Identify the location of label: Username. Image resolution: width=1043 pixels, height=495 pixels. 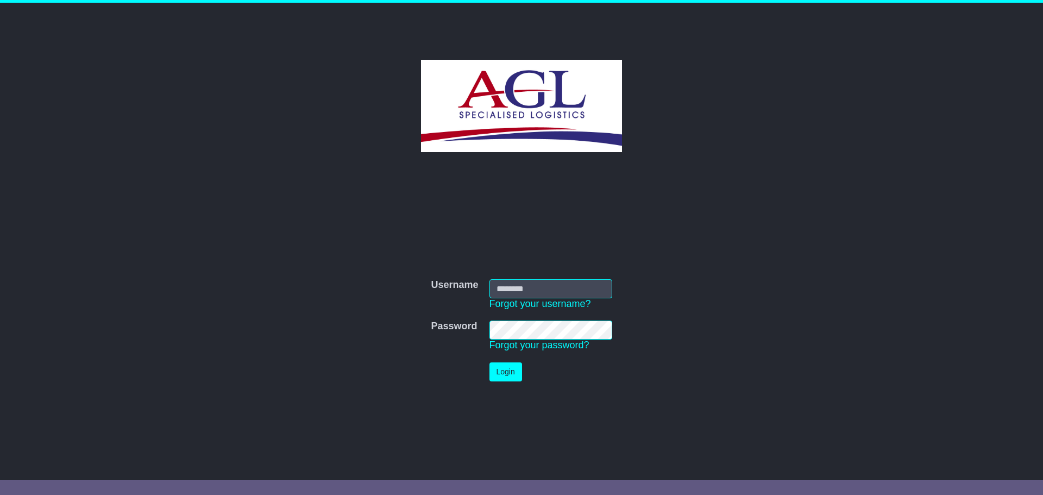
(454, 285).